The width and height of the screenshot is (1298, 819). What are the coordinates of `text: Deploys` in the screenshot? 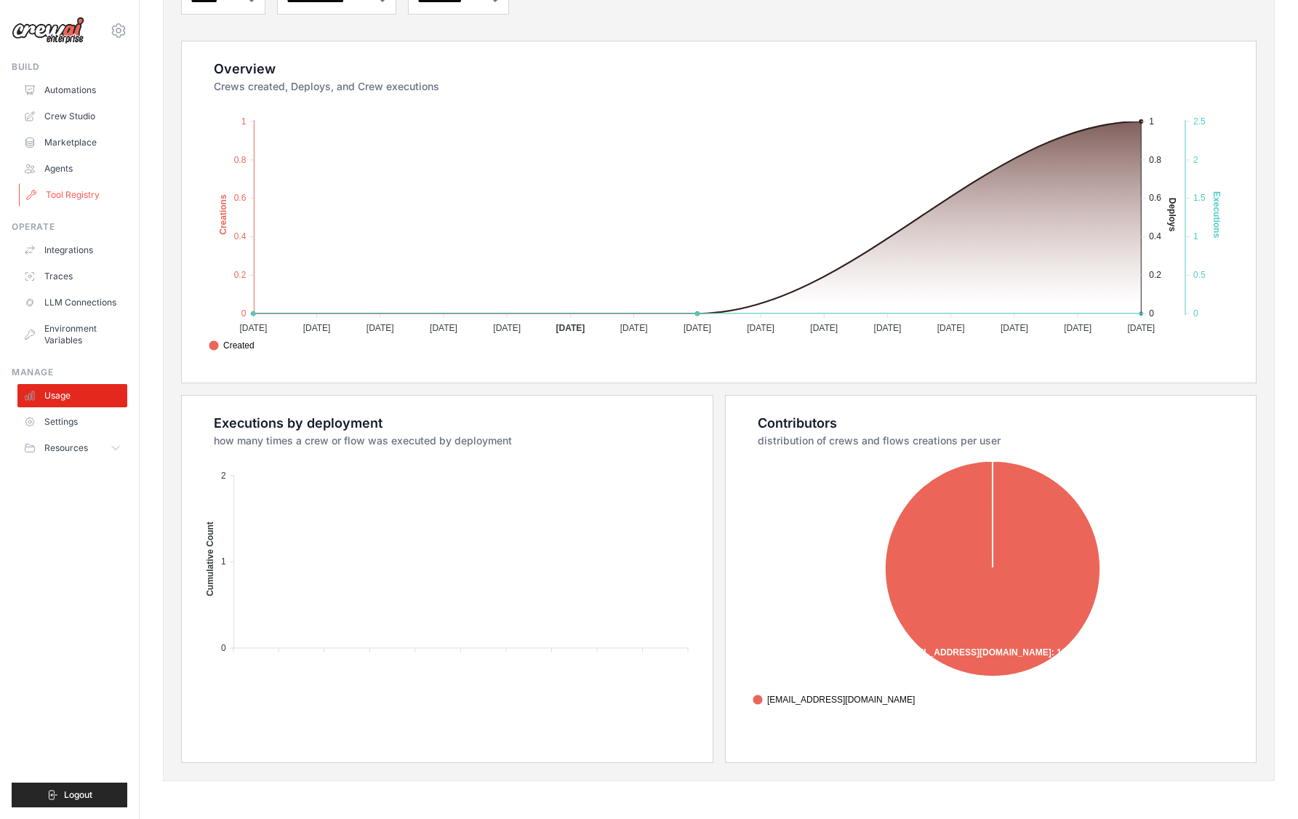 It's located at (1173, 215).